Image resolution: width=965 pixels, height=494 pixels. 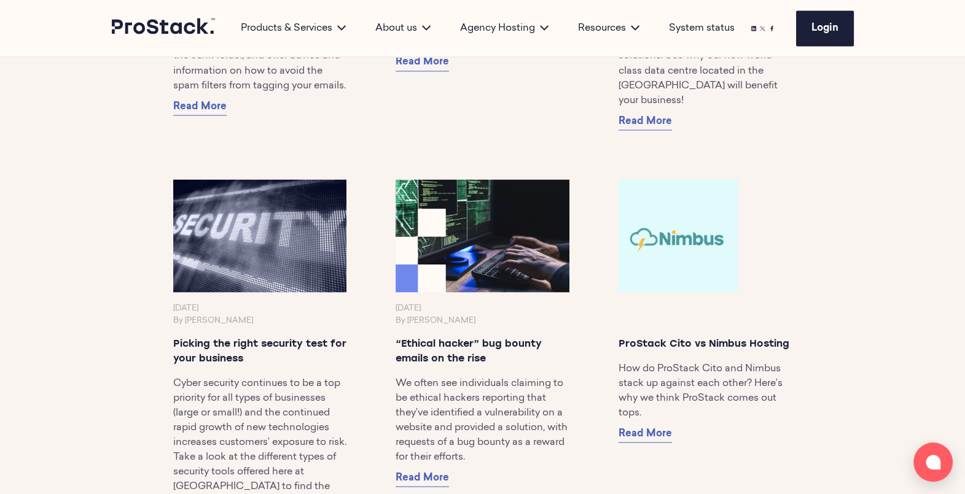 What do you see at coordinates (933, 462) in the screenshot?
I see `button: Open chat window` at bounding box center [933, 462].